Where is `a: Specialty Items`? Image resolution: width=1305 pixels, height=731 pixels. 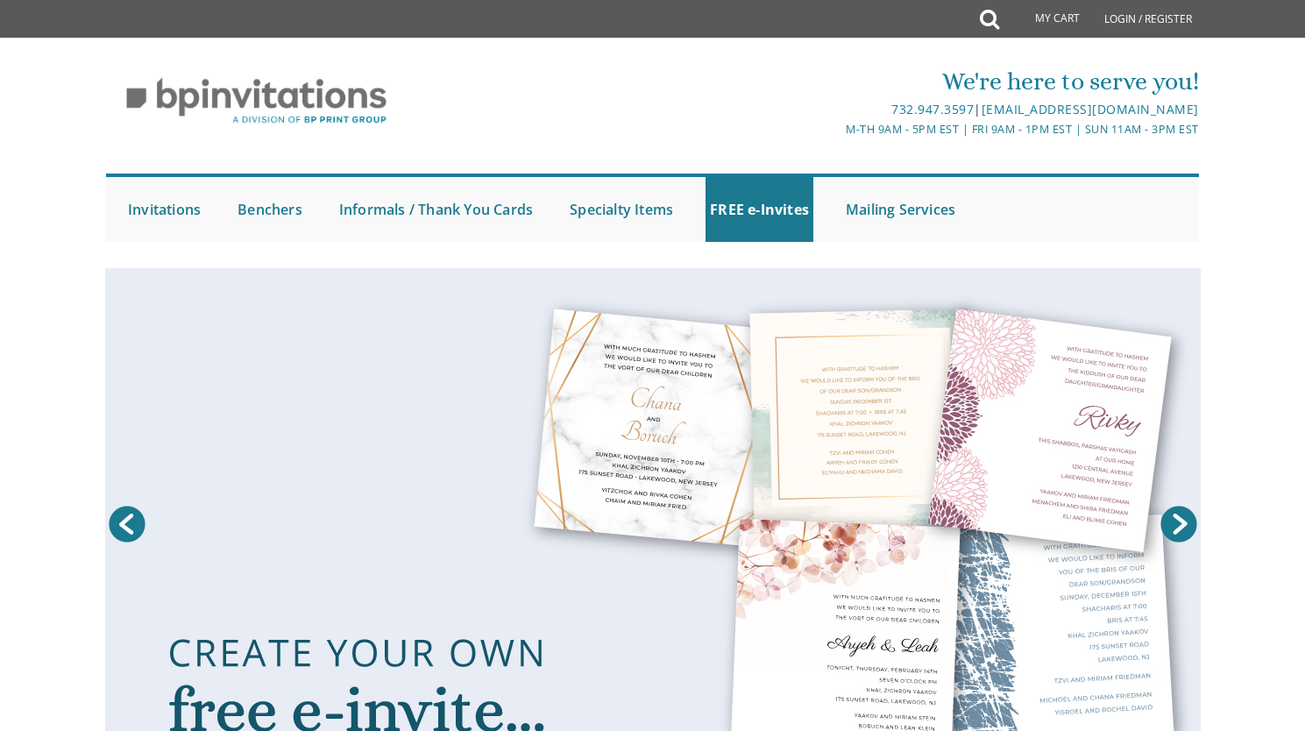
a: Specialty Items is located at coordinates (621, 209).